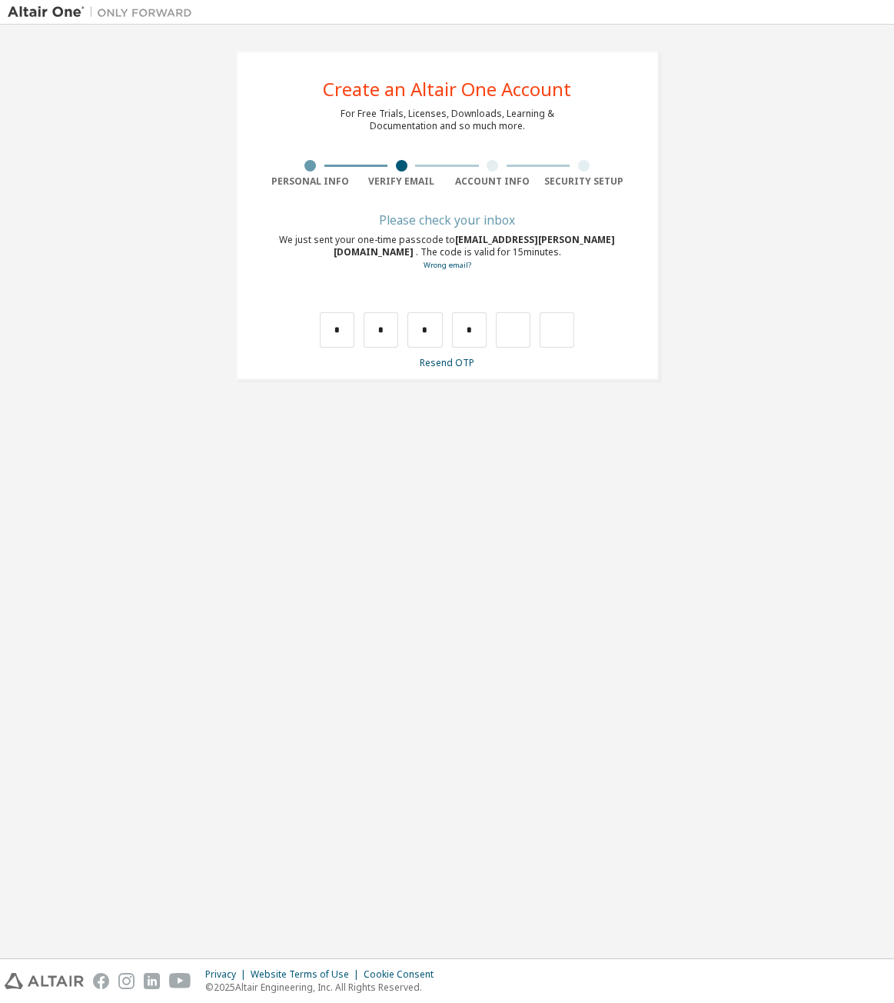  Describe the element at coordinates (448, 252) in the screenshot. I see `div: We just sent your one-time passcode to . The code is valid for 15 minutes.` at that location.